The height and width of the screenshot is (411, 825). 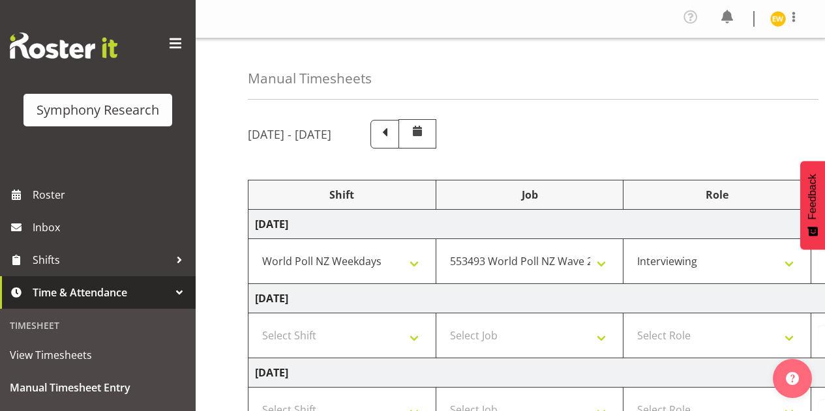 I want to click on span: Inbox, so click(x=111, y=228).